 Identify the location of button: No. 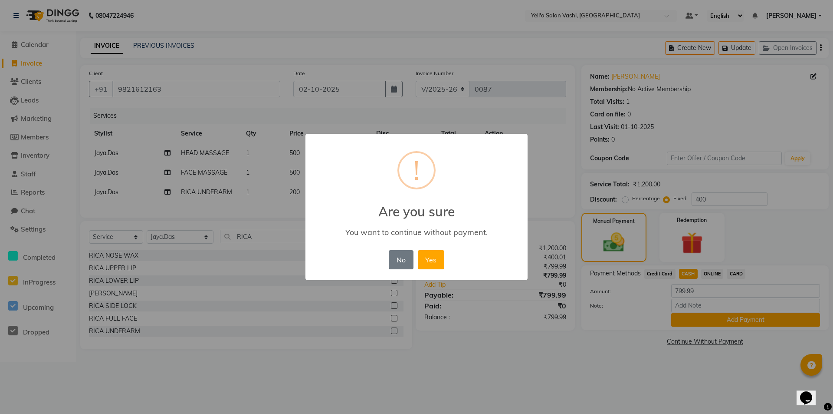
(401, 259).